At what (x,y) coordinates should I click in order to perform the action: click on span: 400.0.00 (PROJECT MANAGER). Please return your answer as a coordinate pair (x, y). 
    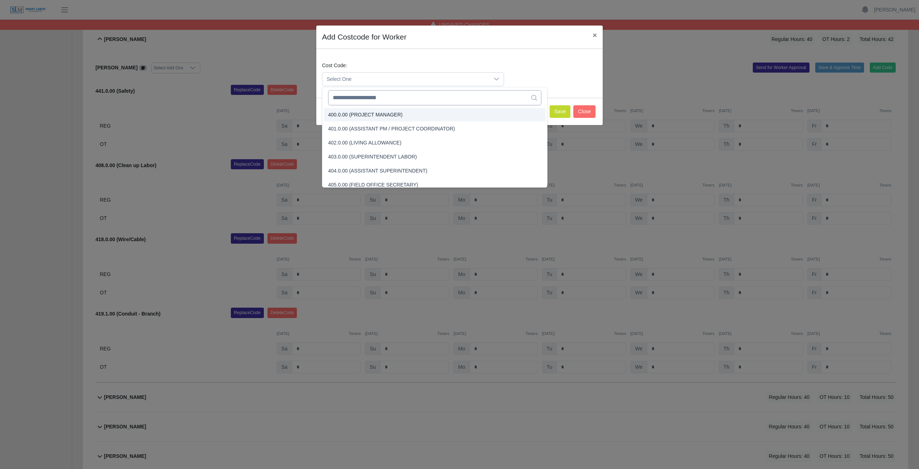
    Looking at the image, I should click on (365, 115).